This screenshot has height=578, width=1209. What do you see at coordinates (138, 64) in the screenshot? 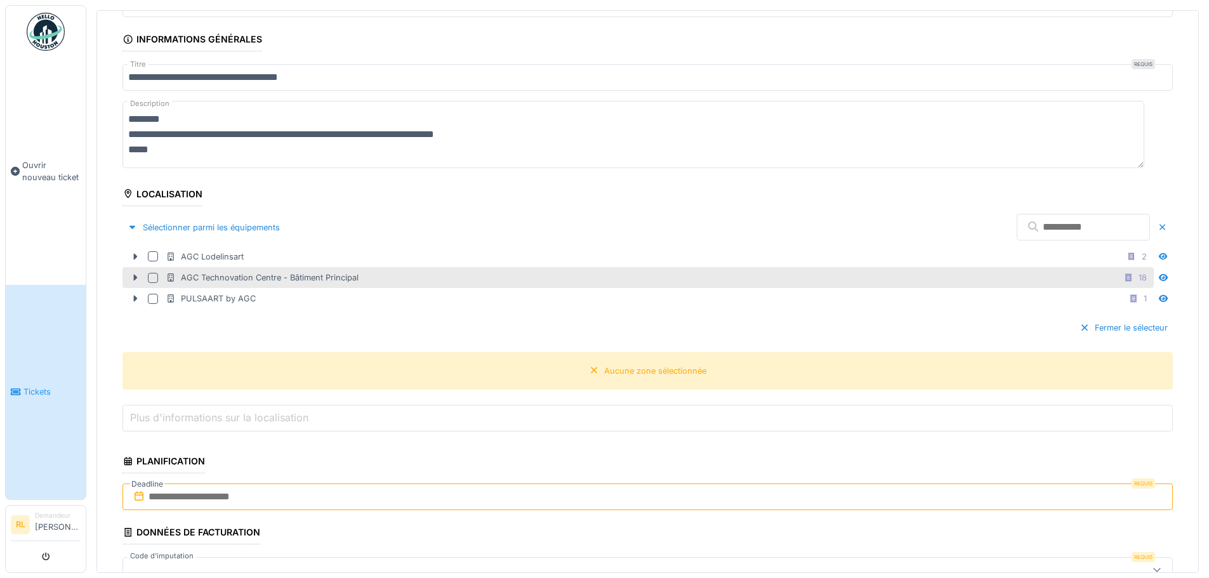
I see `label: Titre` at bounding box center [138, 64].